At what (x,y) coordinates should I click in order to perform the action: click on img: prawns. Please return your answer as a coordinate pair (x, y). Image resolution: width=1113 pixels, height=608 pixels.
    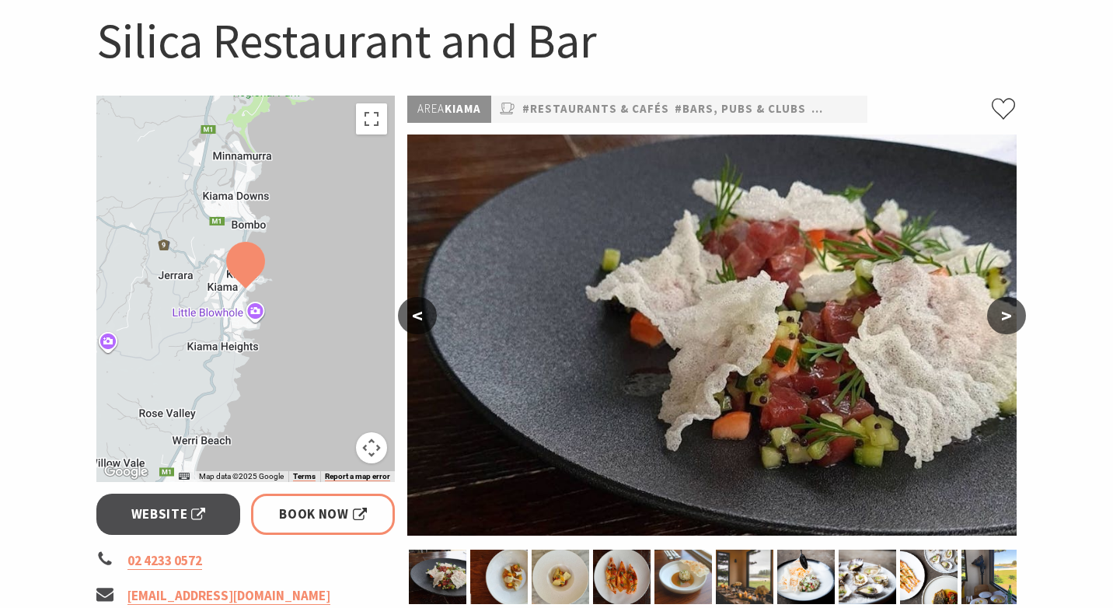
    Looking at the image, I should click on (622, 577).